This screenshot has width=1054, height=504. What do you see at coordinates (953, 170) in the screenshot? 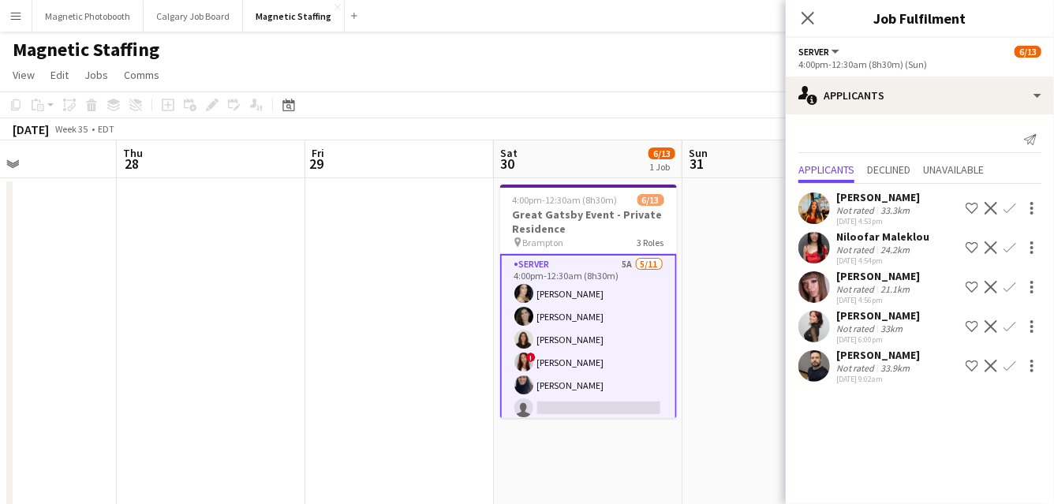
I see `span: Unavailable` at bounding box center [953, 170].